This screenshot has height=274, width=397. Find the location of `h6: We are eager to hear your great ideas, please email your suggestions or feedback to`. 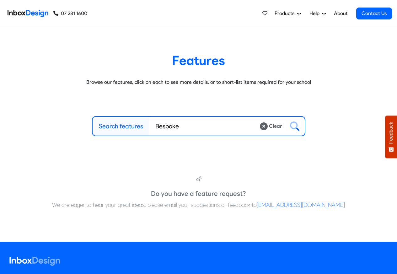

h6: We are eager to hear your great ideas, please email your suggestions or feedback to is located at coordinates (198, 205).